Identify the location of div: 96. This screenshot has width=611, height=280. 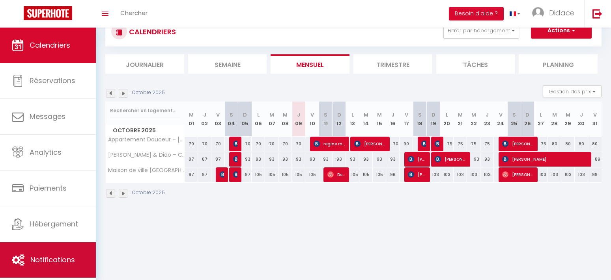
(393, 175).